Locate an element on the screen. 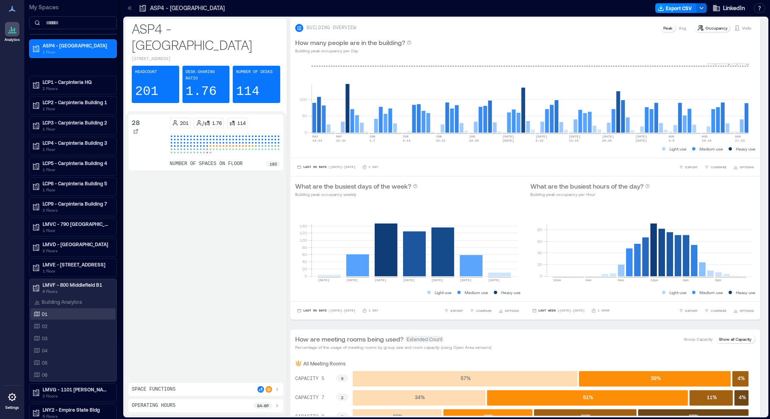 The width and height of the screenshot is (770, 419). text: 15-21 is located at coordinates (441, 140).